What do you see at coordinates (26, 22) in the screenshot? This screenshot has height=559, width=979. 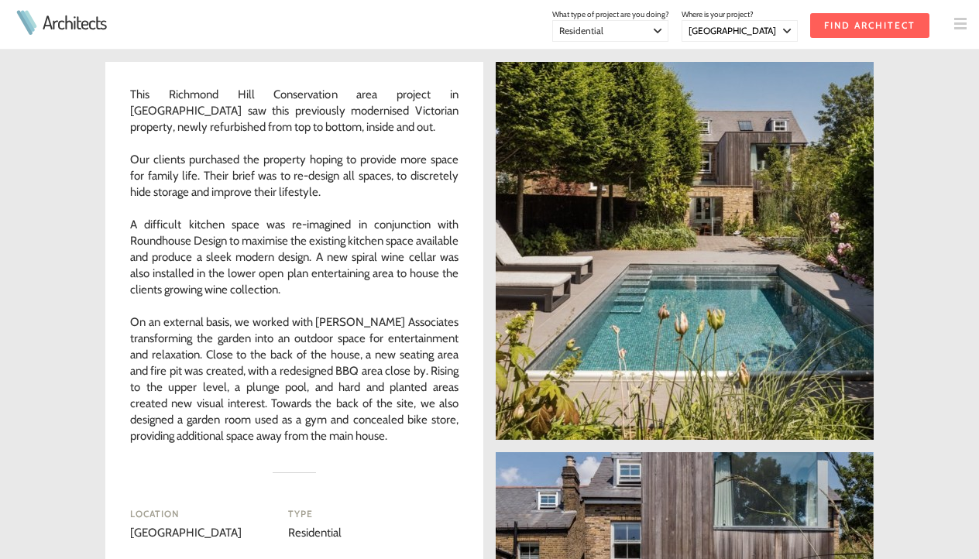 I see `img: Architects` at bounding box center [26, 22].